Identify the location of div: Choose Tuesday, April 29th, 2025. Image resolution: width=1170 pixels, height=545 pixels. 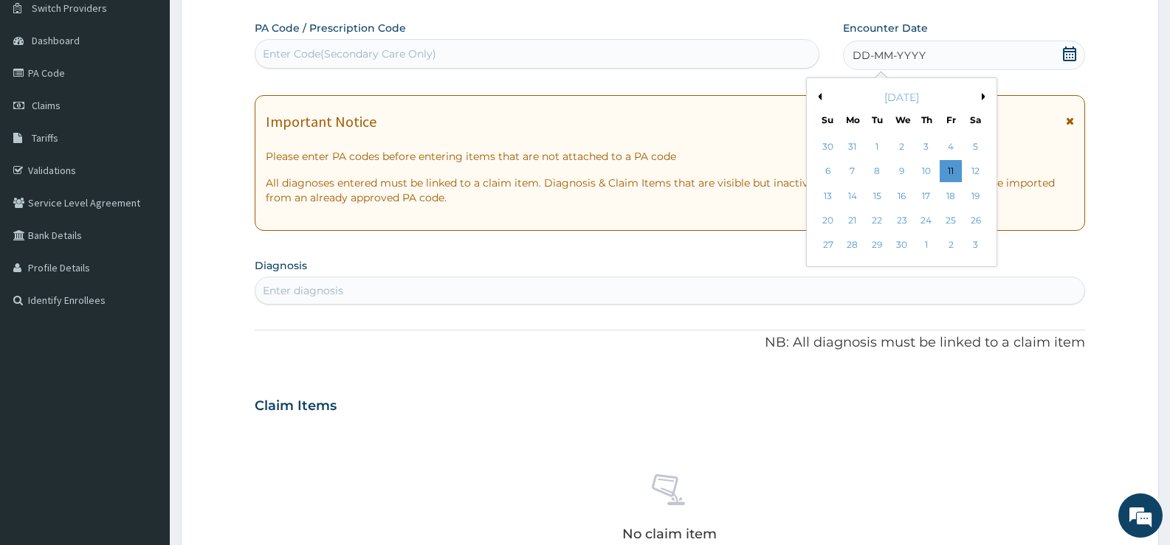
(877, 246).